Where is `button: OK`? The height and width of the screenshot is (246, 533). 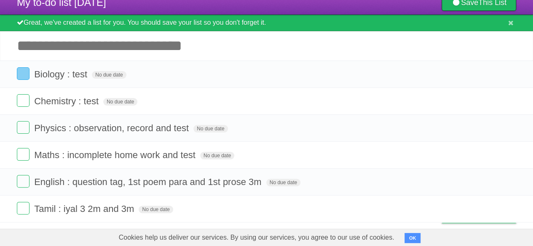
button: OK is located at coordinates (412, 238).